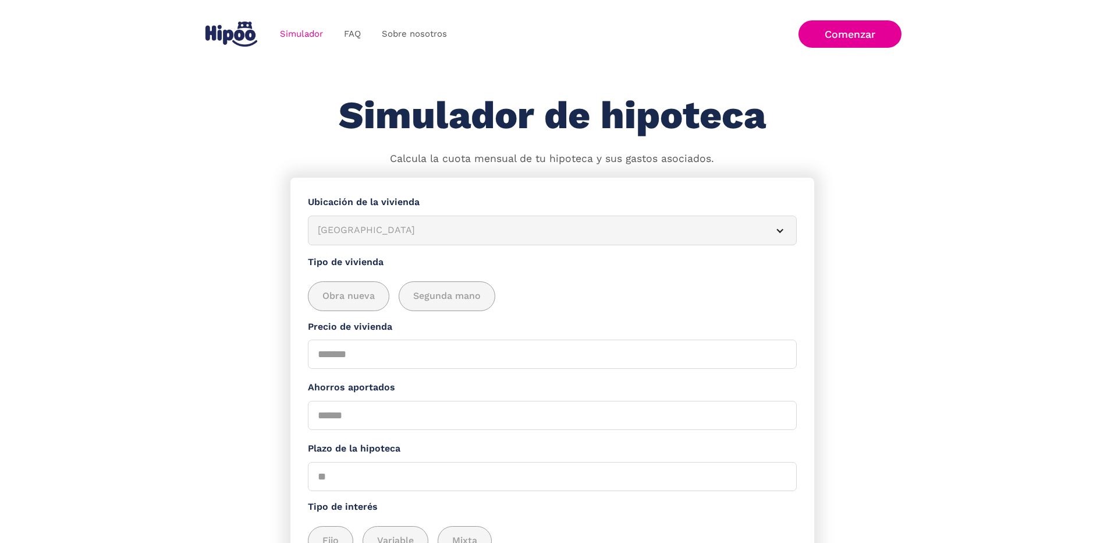 The width and height of the screenshot is (1104, 543). Describe the element at coordinates (352, 34) in the screenshot. I see `a: FAQ` at that location.